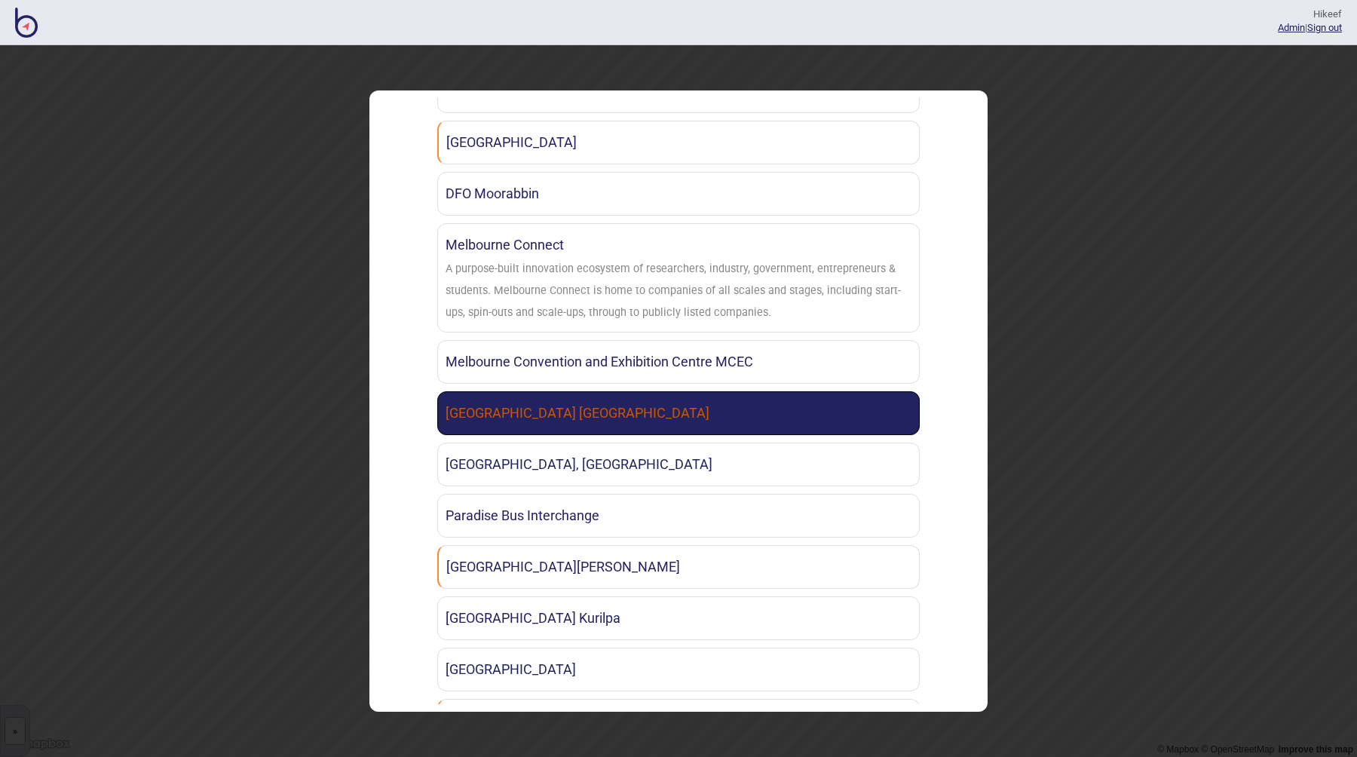  I want to click on img: BindiMaps CMS, so click(26, 23).